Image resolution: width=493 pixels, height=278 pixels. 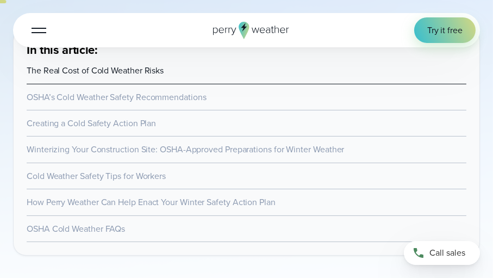 What do you see at coordinates (445, 30) in the screenshot?
I see `span: Try it free` at bounding box center [445, 30].